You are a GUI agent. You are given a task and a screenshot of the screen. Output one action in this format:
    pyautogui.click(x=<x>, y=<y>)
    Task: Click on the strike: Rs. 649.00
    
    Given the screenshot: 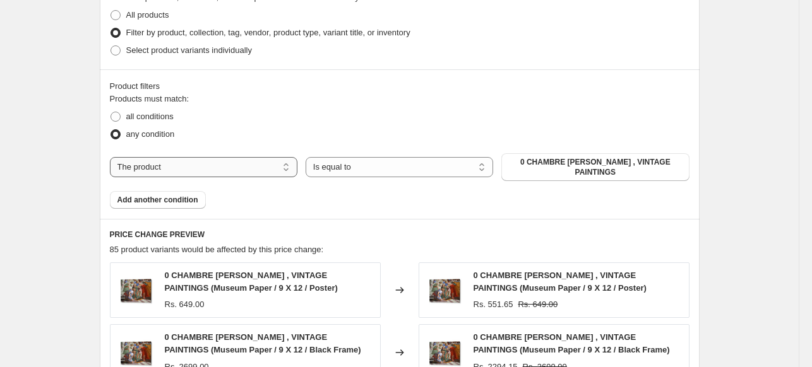 What is the action you would take?
    pyautogui.click(x=537, y=305)
    